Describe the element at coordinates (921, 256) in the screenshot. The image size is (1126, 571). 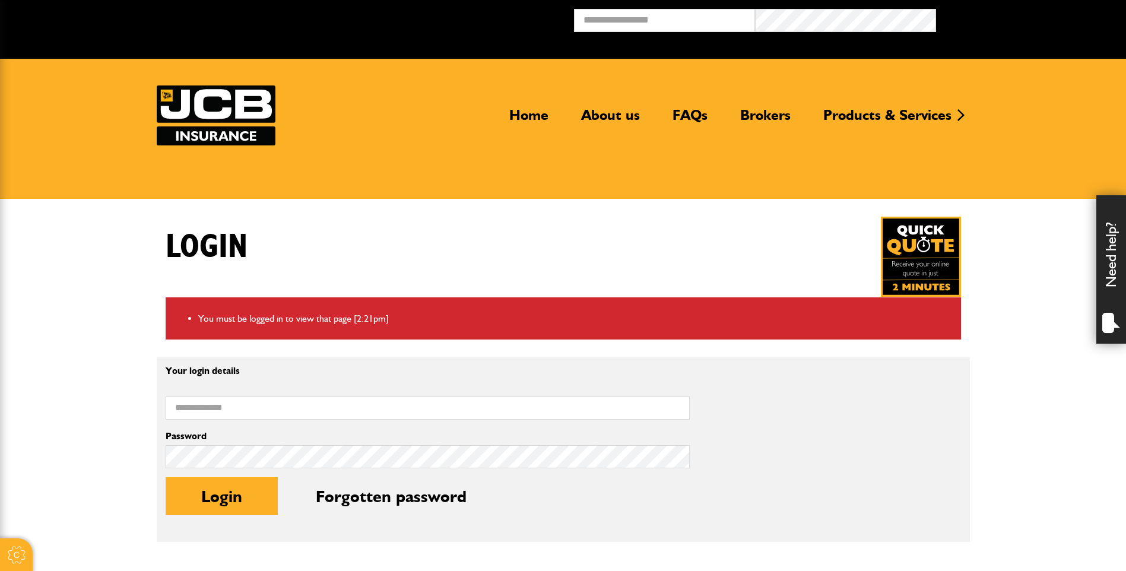
I see `a: Get your insurance quote in just 2-minutes` at that location.